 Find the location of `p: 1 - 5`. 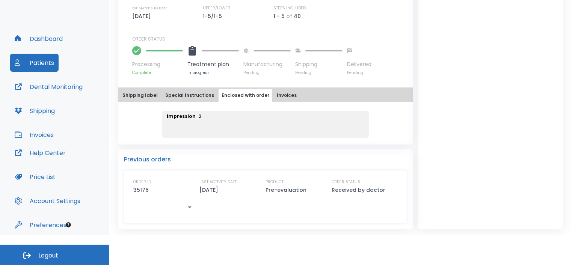

p: 1 - 5 is located at coordinates (279, 16).